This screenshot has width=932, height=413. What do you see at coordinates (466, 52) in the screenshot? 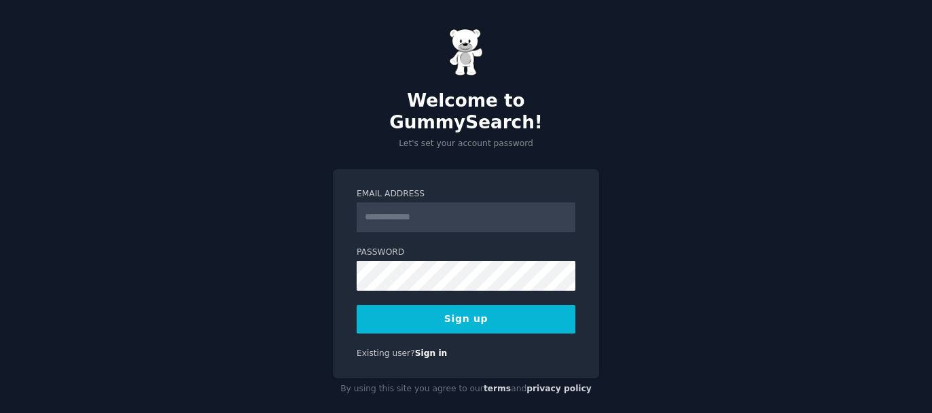
I see `img: Gummy Bear` at bounding box center [466, 52].